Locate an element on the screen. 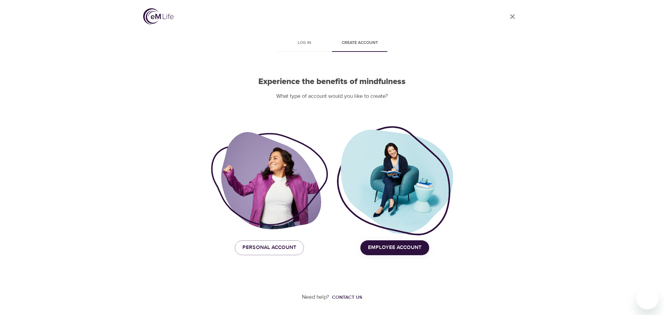  button: Employee Account is located at coordinates (395, 248).